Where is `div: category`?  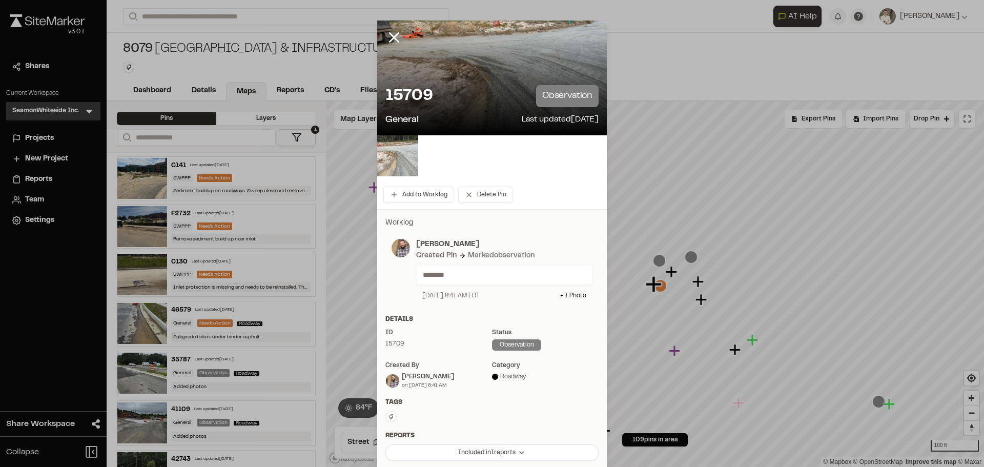
div: category is located at coordinates (545, 366).